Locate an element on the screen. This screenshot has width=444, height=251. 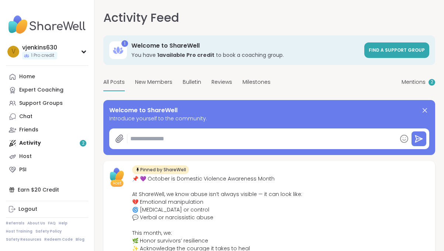
span: New Members is located at coordinates (153, 82).